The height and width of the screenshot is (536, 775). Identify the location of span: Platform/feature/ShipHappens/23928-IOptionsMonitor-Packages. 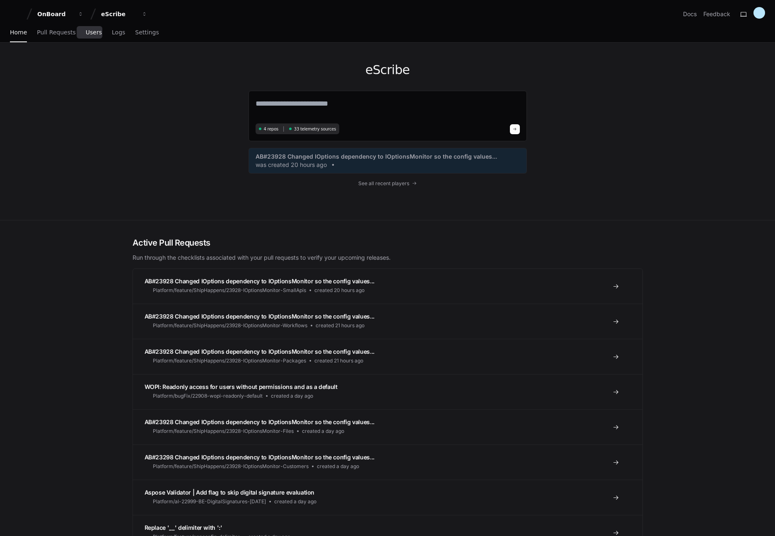
(229, 361).